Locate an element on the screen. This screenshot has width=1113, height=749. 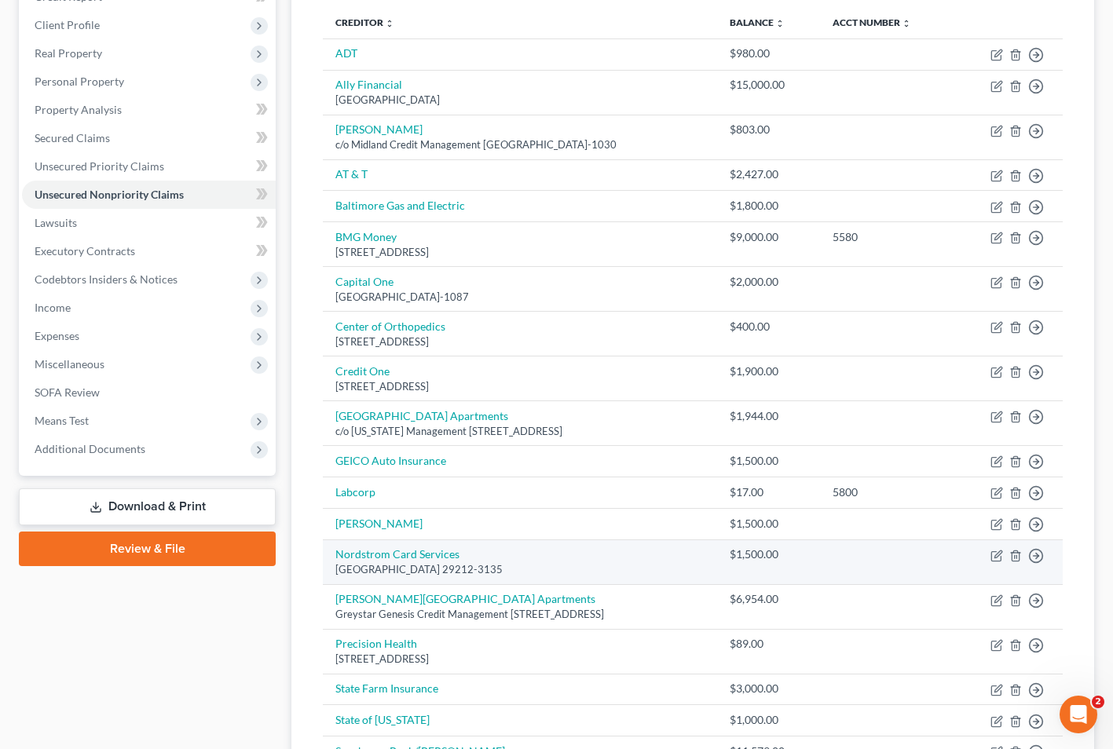
div: $6,954.00 is located at coordinates (768, 599).